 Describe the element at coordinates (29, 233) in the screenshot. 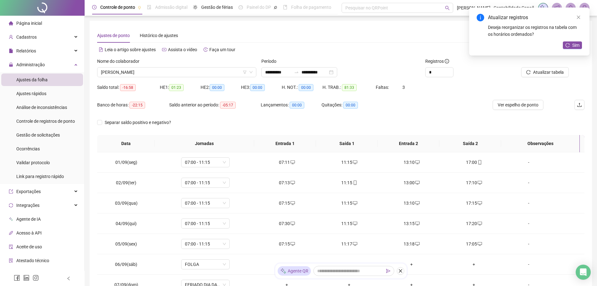

I see `span: Acesso à API` at that location.